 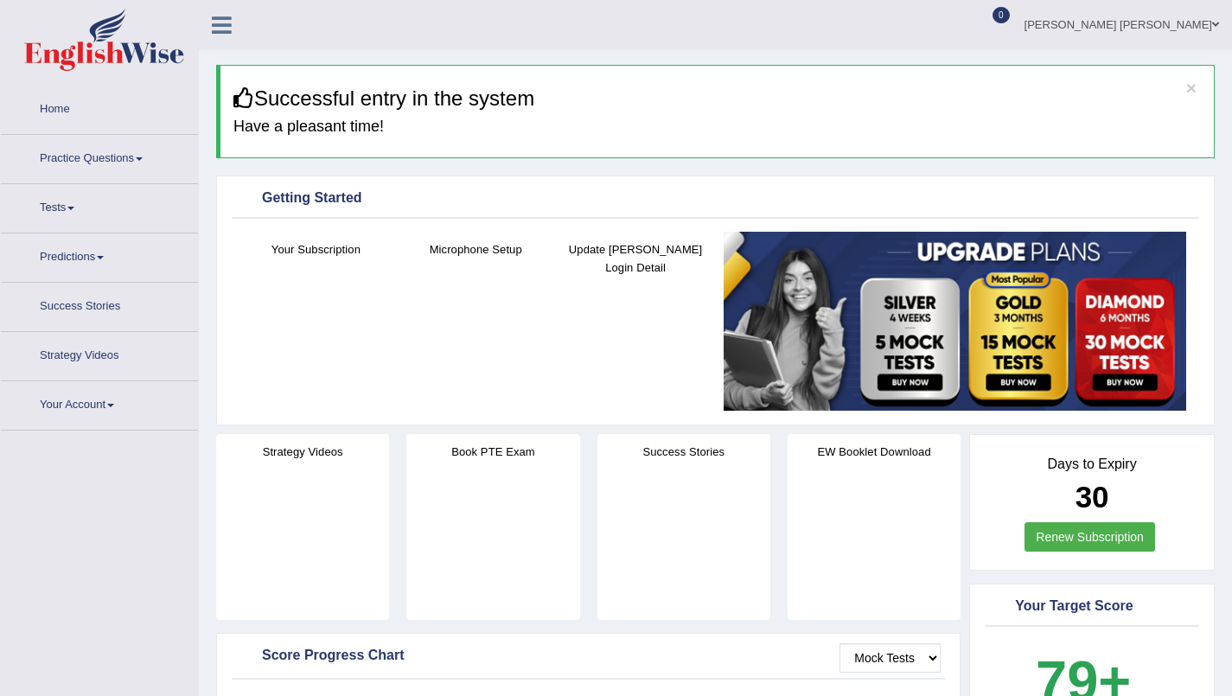 I want to click on h4: Days to Expiry, so click(x=1092, y=464).